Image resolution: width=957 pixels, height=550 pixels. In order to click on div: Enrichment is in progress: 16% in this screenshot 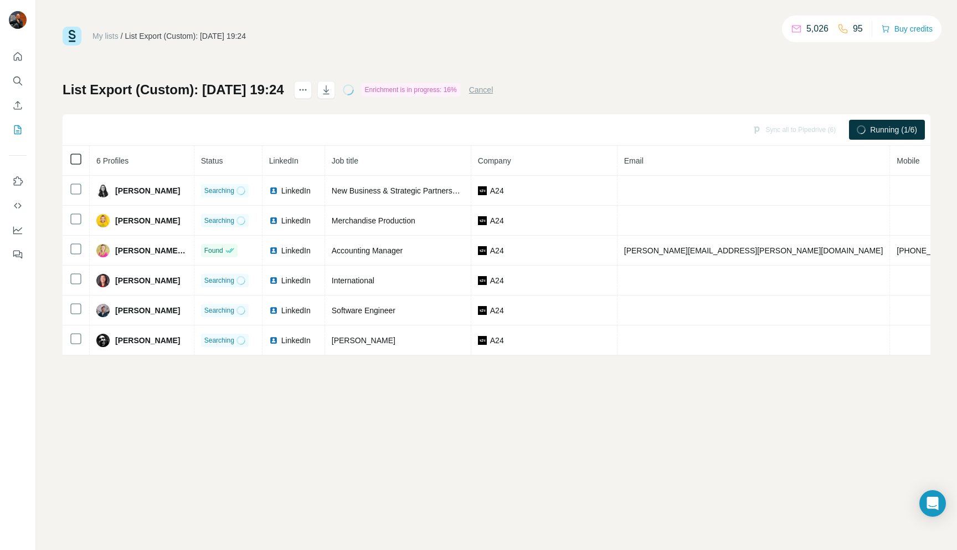, I will do `click(411, 90)`.